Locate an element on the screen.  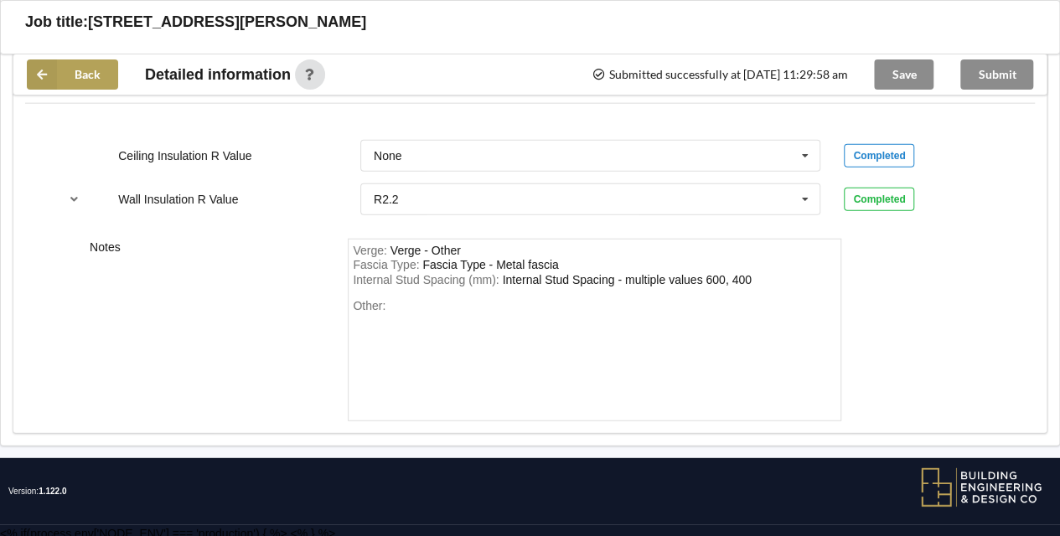
span: Detailed information is located at coordinates (218, 75).